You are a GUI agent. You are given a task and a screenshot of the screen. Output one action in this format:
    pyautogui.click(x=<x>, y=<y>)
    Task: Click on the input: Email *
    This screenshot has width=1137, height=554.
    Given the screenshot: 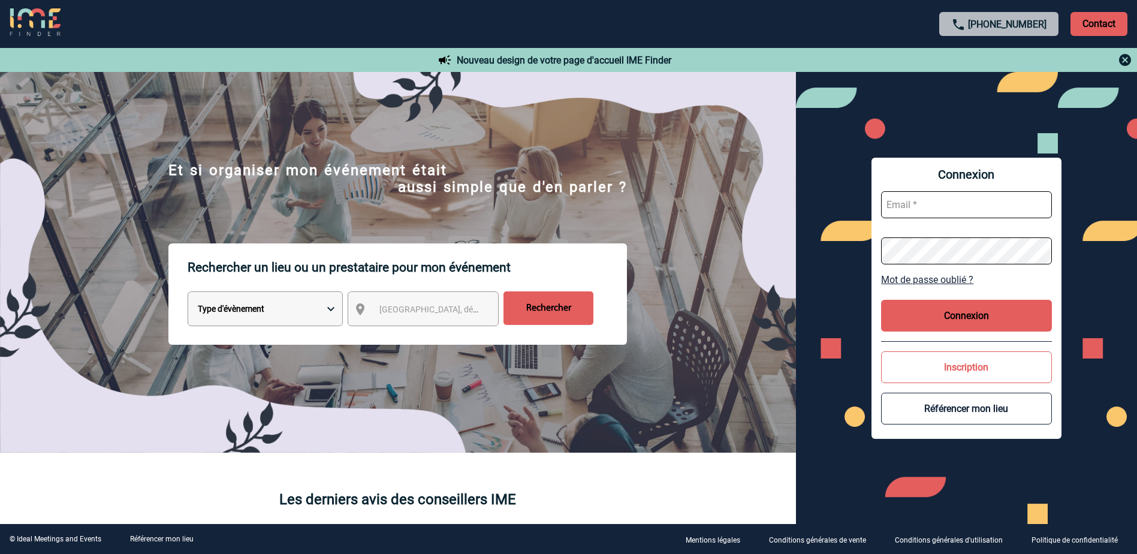 What is the action you would take?
    pyautogui.click(x=966, y=204)
    